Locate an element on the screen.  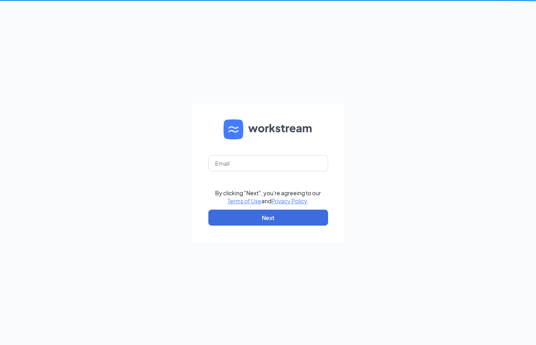
img: WS logo and Workstream text is located at coordinates (268, 129).